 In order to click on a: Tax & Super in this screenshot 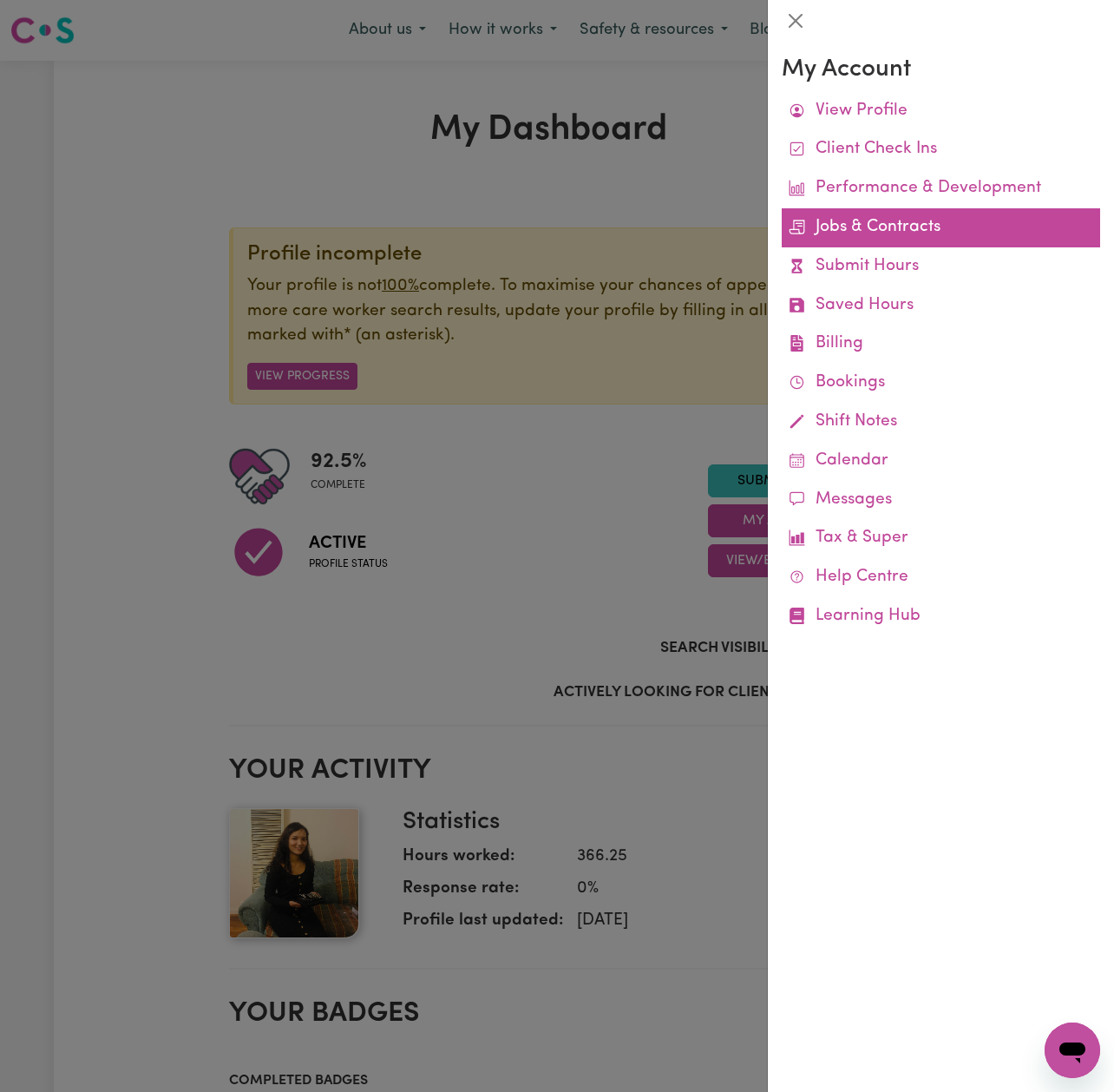, I will do `click(940, 538)`.